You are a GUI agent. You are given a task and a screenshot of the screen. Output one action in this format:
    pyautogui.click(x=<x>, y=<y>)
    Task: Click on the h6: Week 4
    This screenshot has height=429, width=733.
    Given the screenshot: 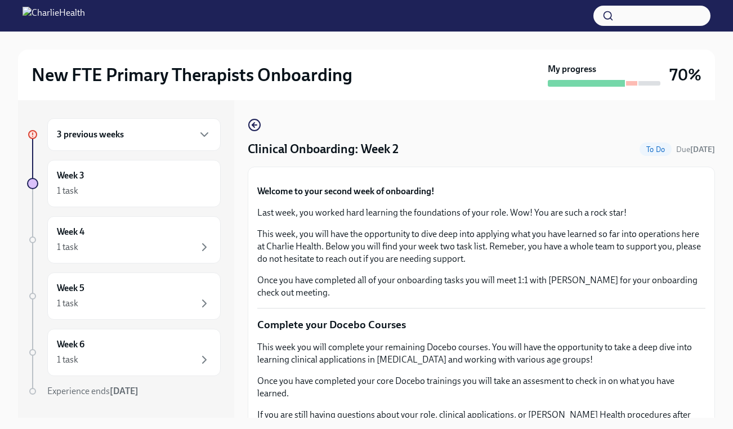 What is the action you would take?
    pyautogui.click(x=70, y=232)
    